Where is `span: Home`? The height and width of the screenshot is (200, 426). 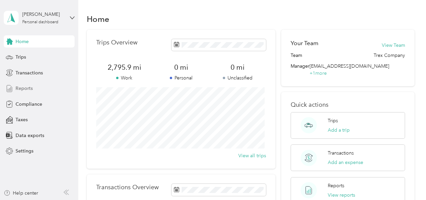
span: Home is located at coordinates (22, 41).